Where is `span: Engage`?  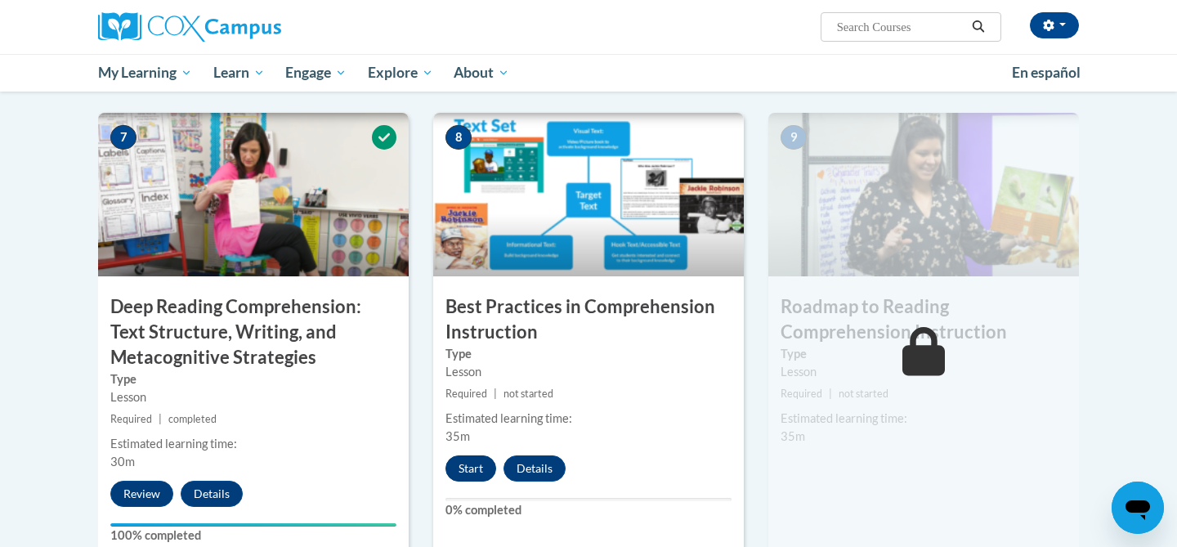 span: Engage is located at coordinates (315, 73).